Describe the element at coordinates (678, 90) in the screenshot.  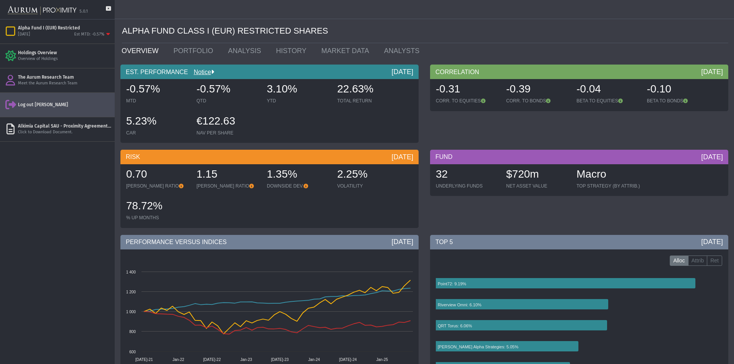
I see `div: -0.10` at that location.